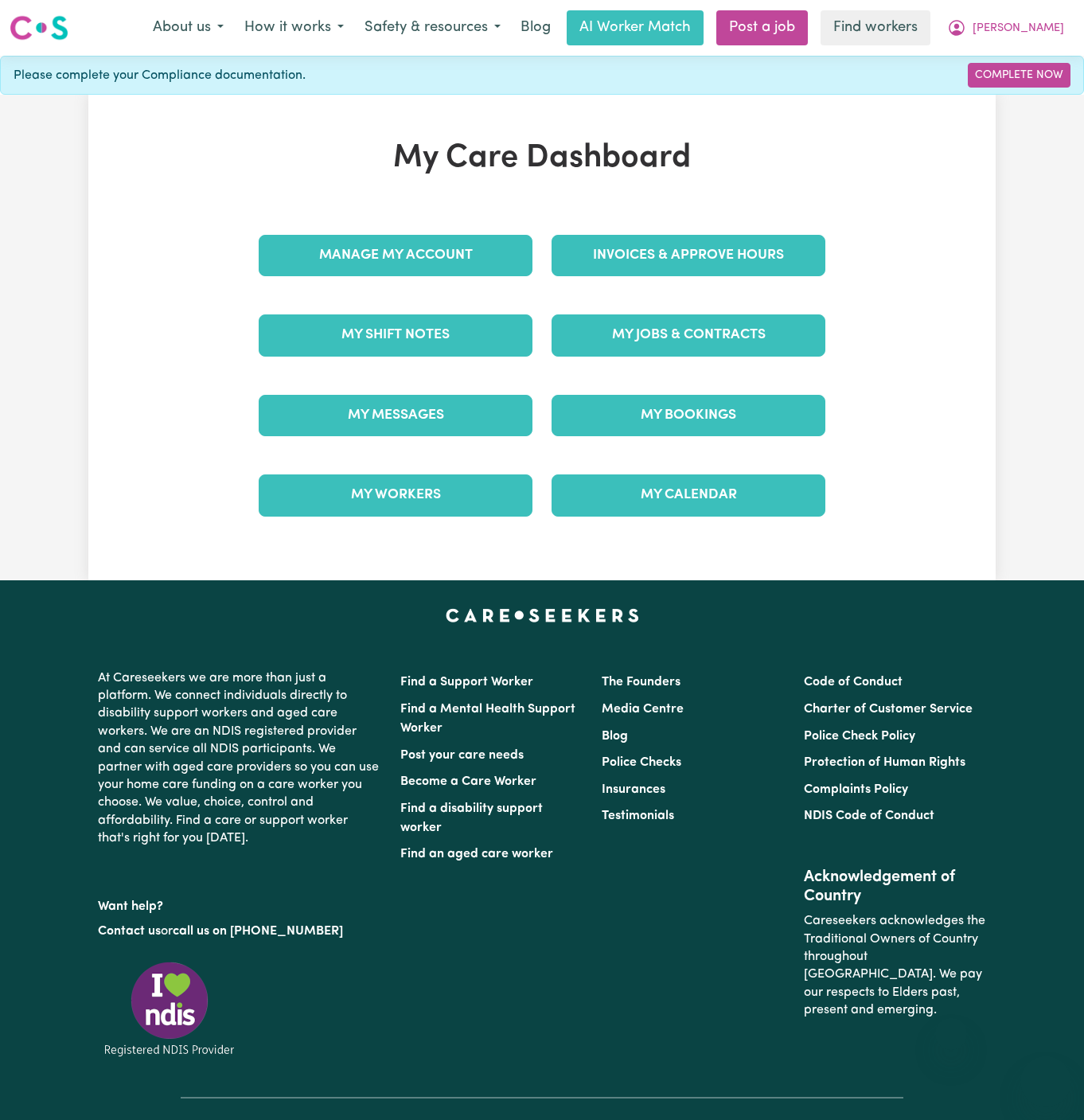  Describe the element at coordinates (1019, 75) in the screenshot. I see `a: Complete Now` at that location.